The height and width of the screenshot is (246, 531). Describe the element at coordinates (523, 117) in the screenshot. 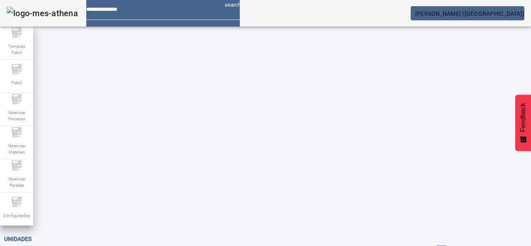

I see `span: Feedback` at that location.